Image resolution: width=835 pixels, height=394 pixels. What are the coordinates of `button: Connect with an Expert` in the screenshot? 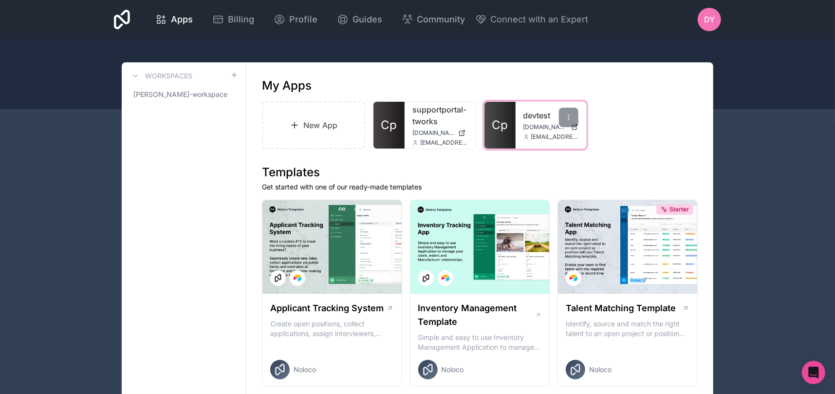 It's located at (532, 19).